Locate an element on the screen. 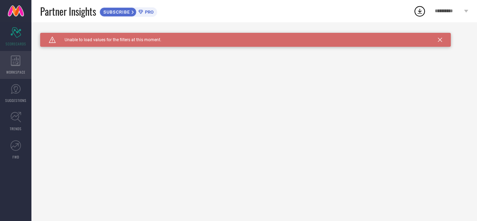  span: FWD is located at coordinates (16, 157).